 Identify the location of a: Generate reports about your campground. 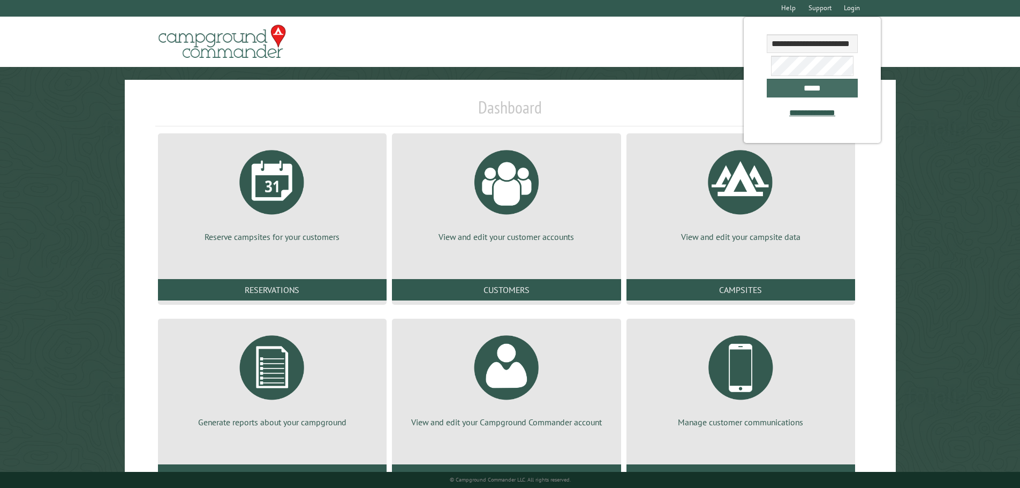
(272, 378).